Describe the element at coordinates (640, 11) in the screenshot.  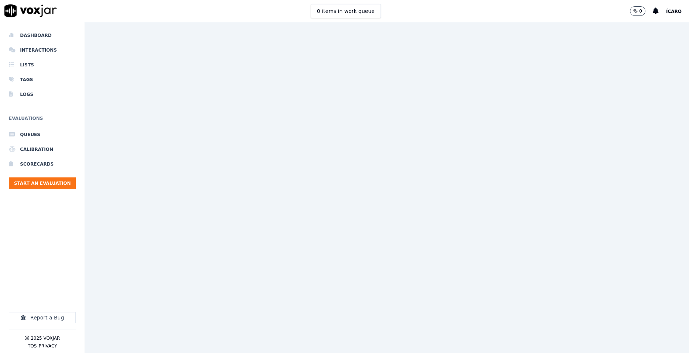
I see `p: 0` at that location.